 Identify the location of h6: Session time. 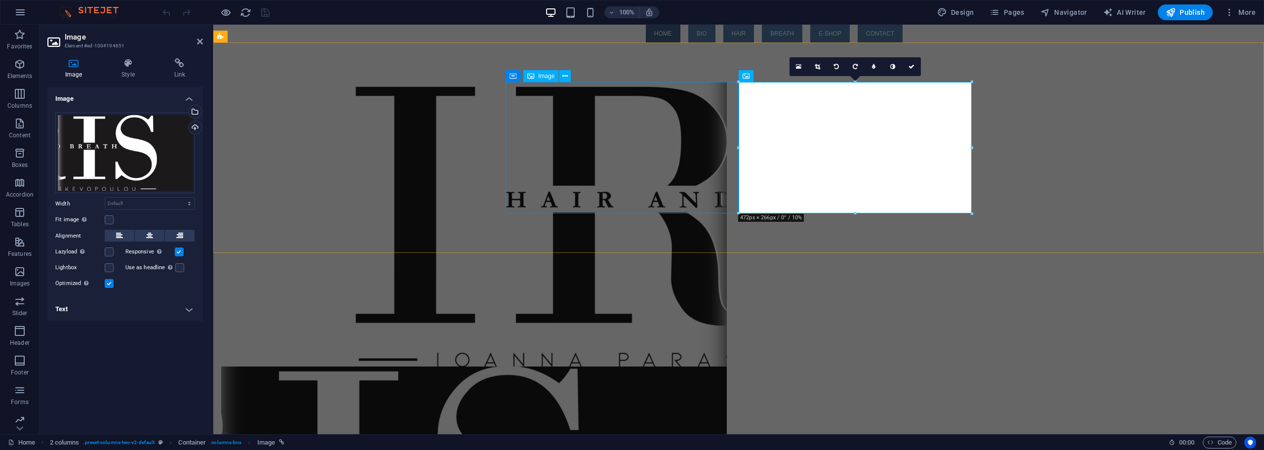
(1181, 442).